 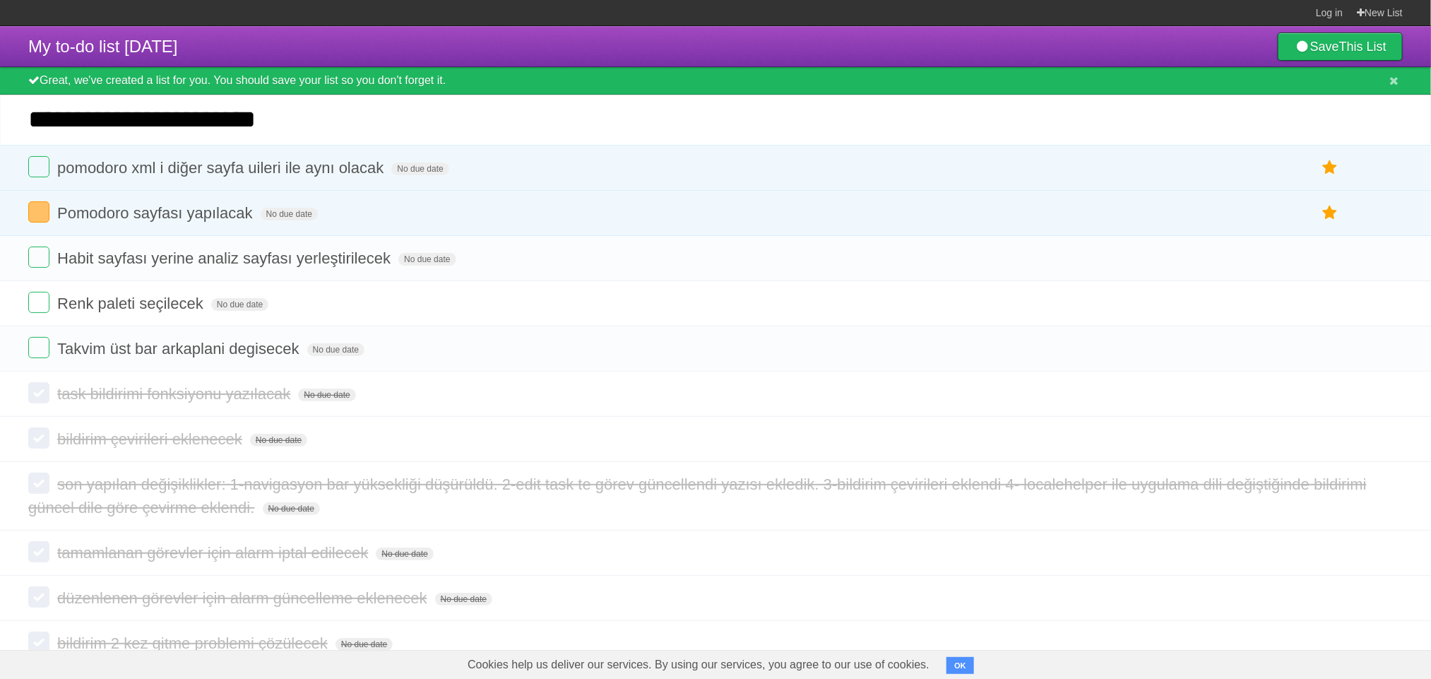 I want to click on span: Habit sayfası yerine analiz sayfası yerleştirilecek, so click(x=225, y=258).